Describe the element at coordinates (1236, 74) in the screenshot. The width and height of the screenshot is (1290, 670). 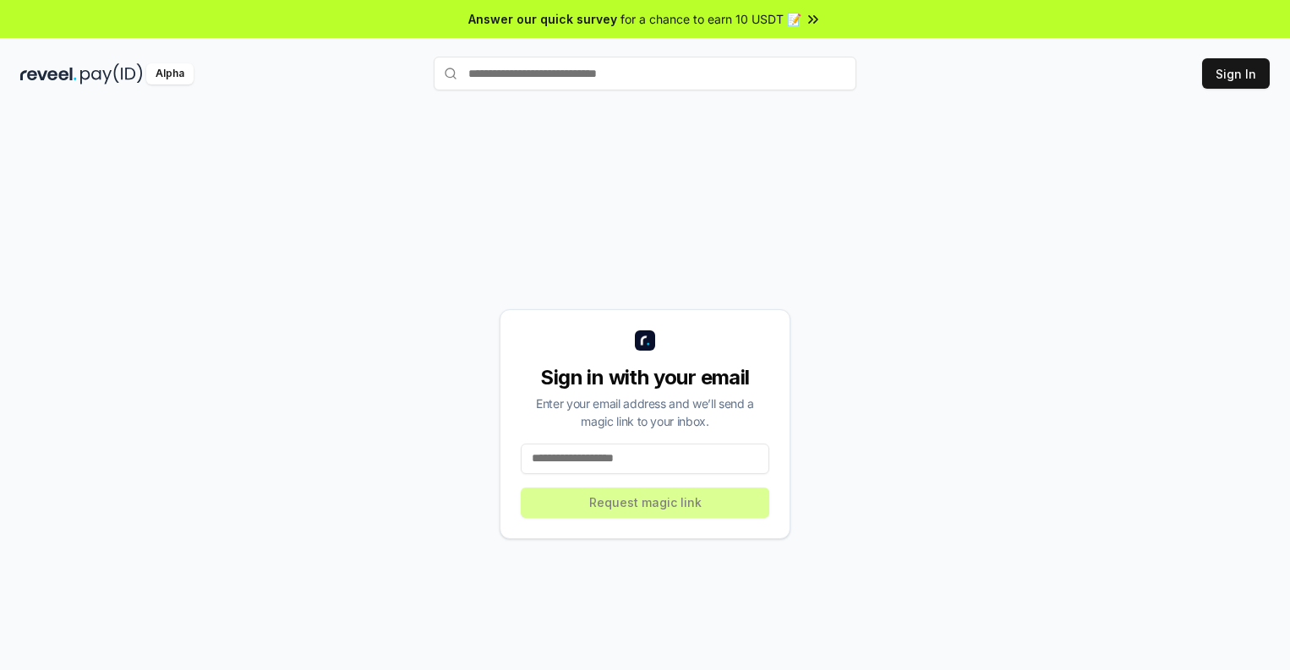
I see `button: Sign In` at that location.